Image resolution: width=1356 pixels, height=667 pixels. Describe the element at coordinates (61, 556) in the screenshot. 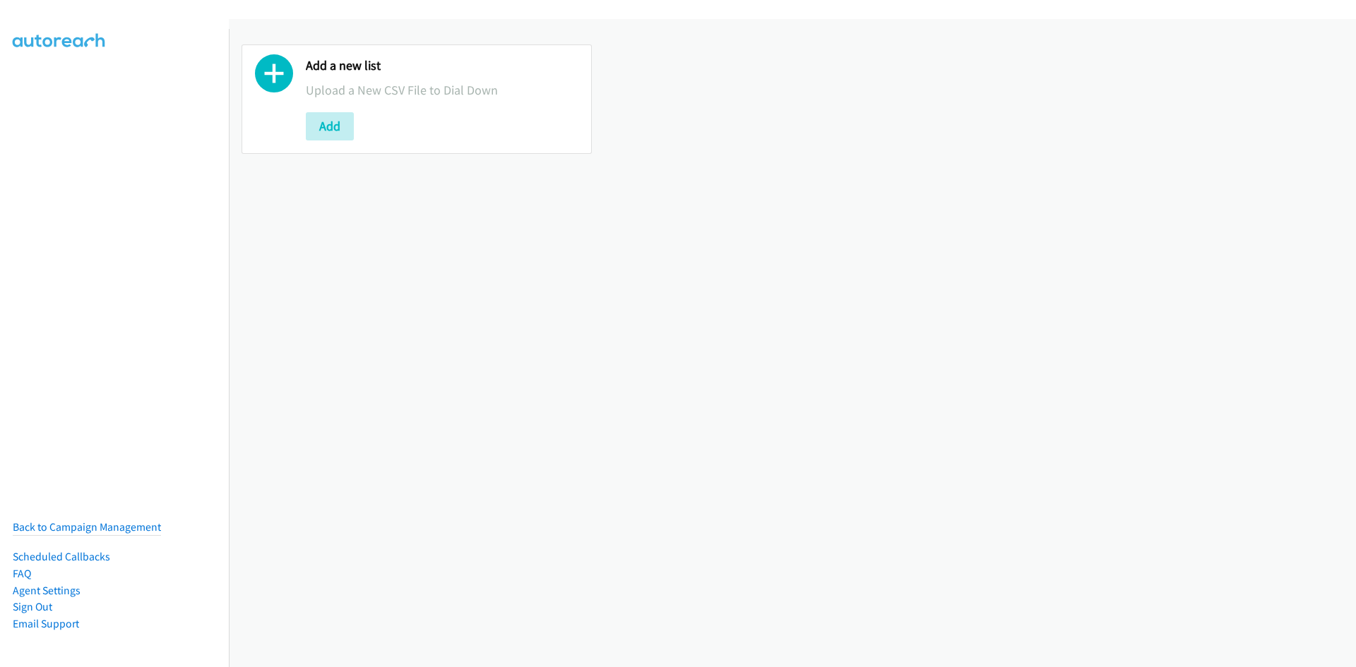

I see `a: Scheduled Callbacks` at that location.